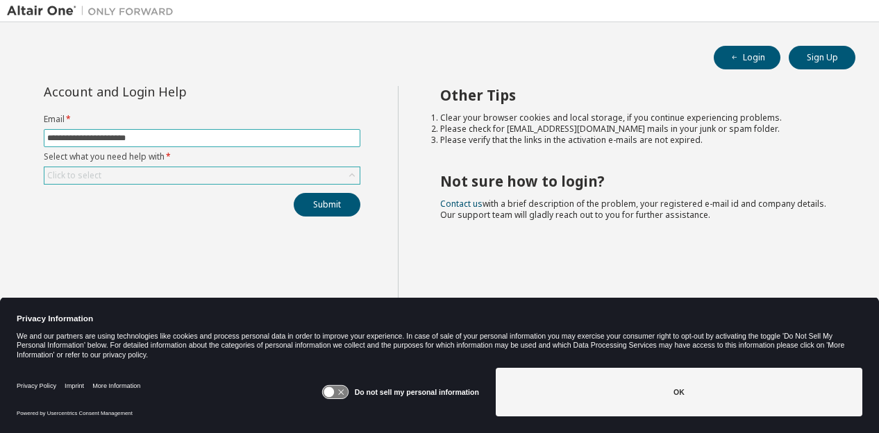  Describe the element at coordinates (636, 140) in the screenshot. I see `li: Please verify that the links in the activation e-mails are not expired.` at that location.